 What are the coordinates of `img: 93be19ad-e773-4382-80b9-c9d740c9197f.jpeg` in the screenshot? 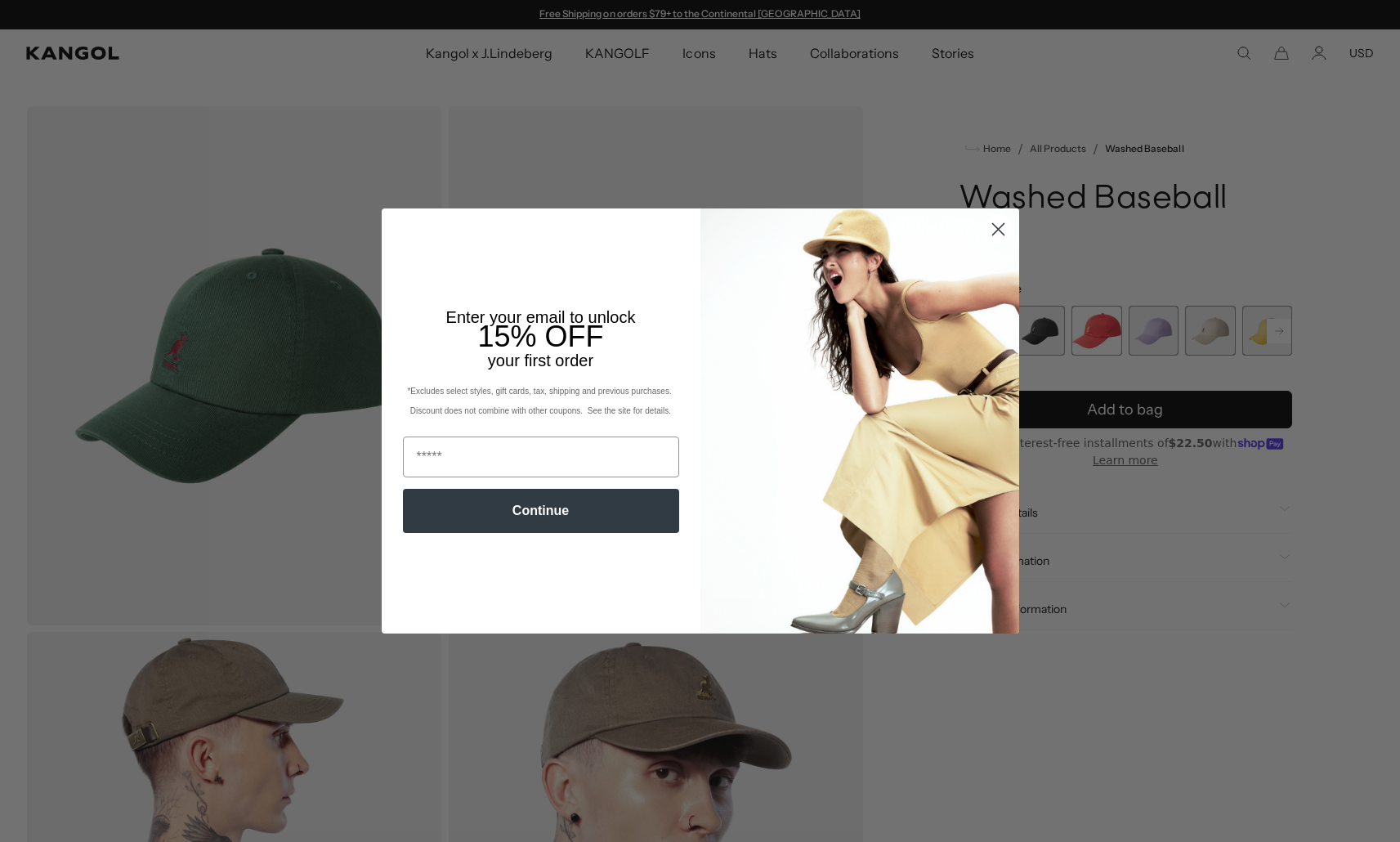 It's located at (860, 421).